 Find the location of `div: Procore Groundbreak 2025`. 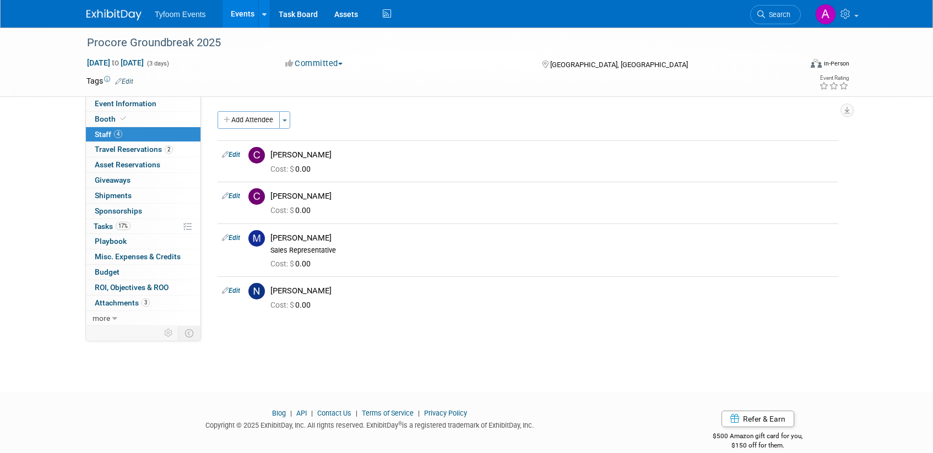

div: Procore Groundbreak 2025 is located at coordinates (433, 43).